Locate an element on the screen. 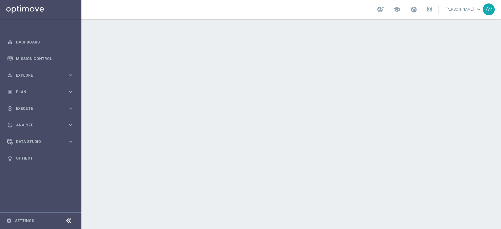 Image resolution: width=501 pixels, height=229 pixels. button: gps_fixed Plan keyboard_arrow_right is located at coordinates (40, 92).